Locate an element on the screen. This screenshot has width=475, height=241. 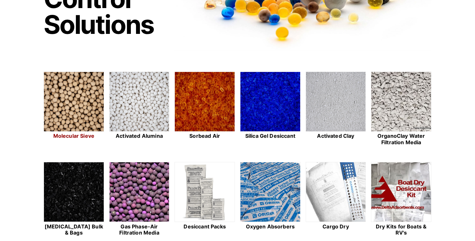
h2: Gas Phase-Air Filtration Media is located at coordinates (139, 230).